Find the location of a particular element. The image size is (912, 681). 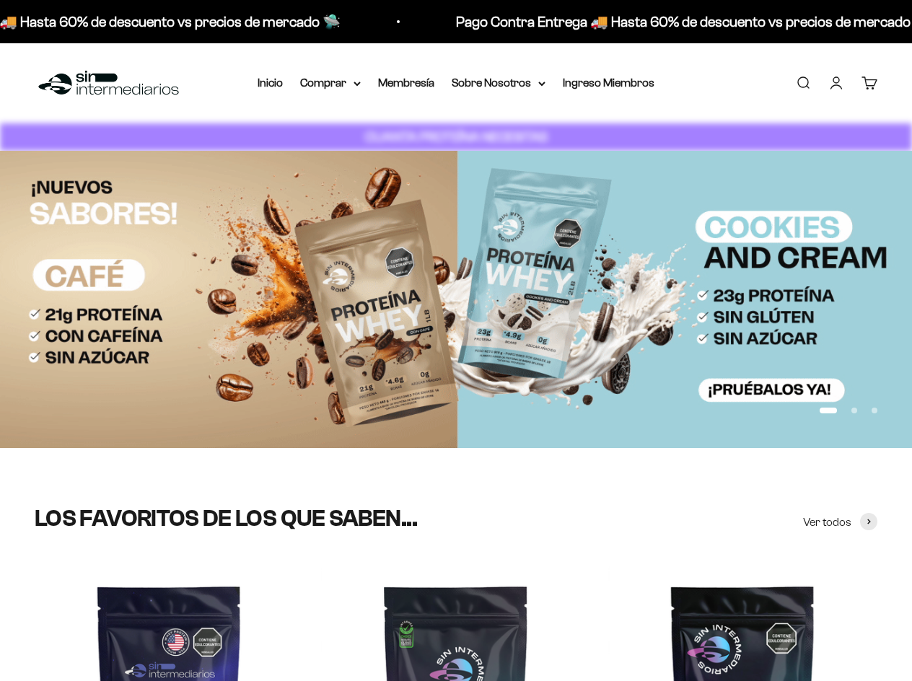

summary: Sobre Nosotros is located at coordinates (499, 83).